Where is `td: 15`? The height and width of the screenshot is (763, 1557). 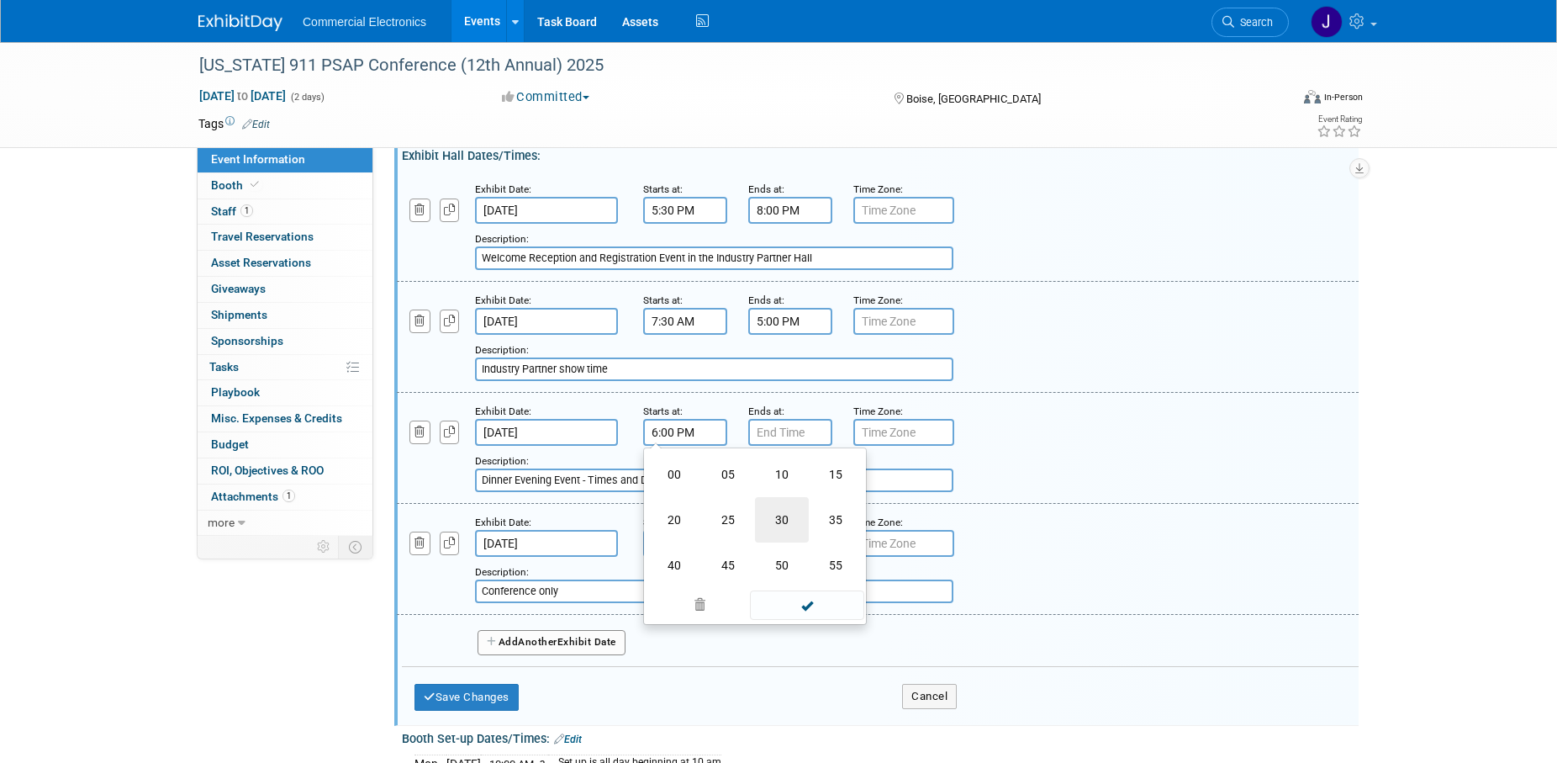 td: 15 is located at coordinates (836, 474).